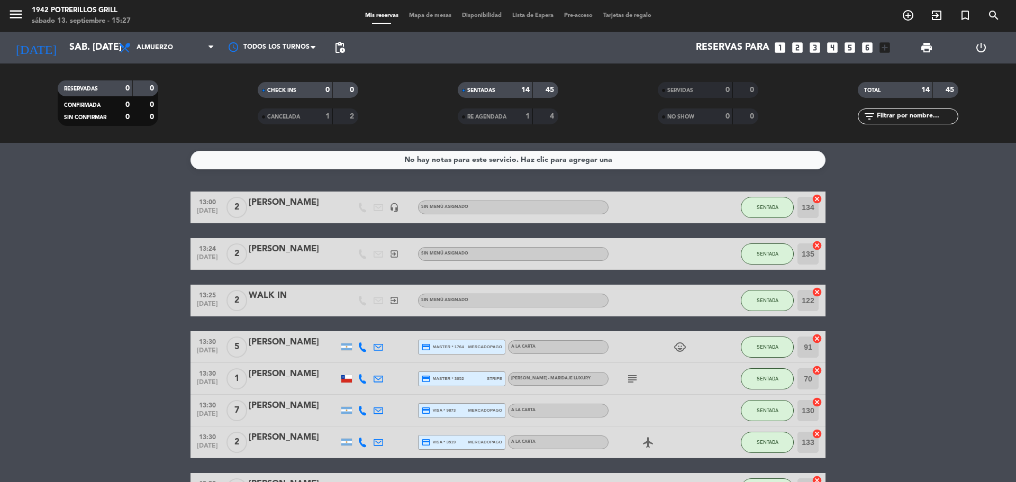  What do you see at coordinates (908, 15) in the screenshot?
I see `i: add_circle_outline` at bounding box center [908, 15].